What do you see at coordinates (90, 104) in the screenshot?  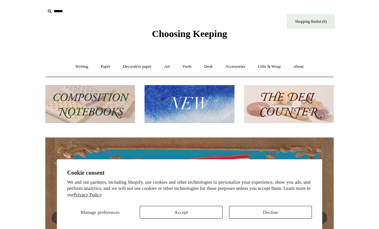 I see `img: 202302 Composition ledgers.jpg__PID:69722ee6-fa44-49dd-a067-31375e5d54ec` at bounding box center [90, 104].